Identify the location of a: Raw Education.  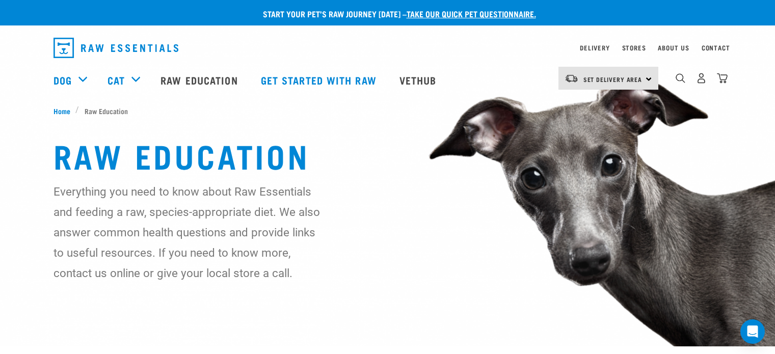
(200, 80).